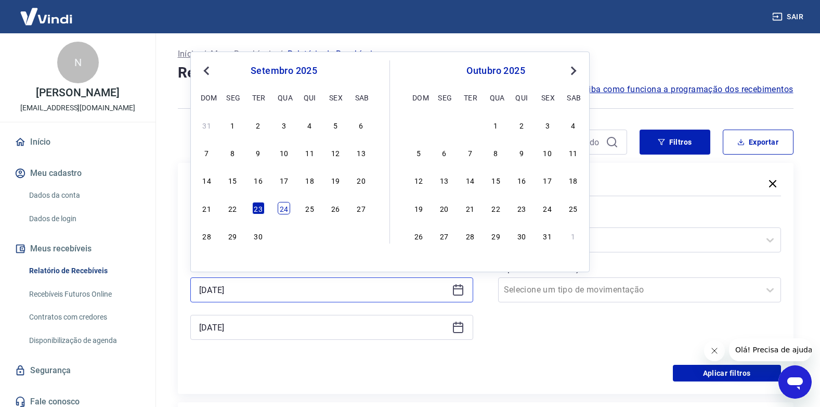 This screenshot has height=407, width=820. What do you see at coordinates (84, 294) in the screenshot?
I see `a: Recebíveis Futuros Online` at bounding box center [84, 294].